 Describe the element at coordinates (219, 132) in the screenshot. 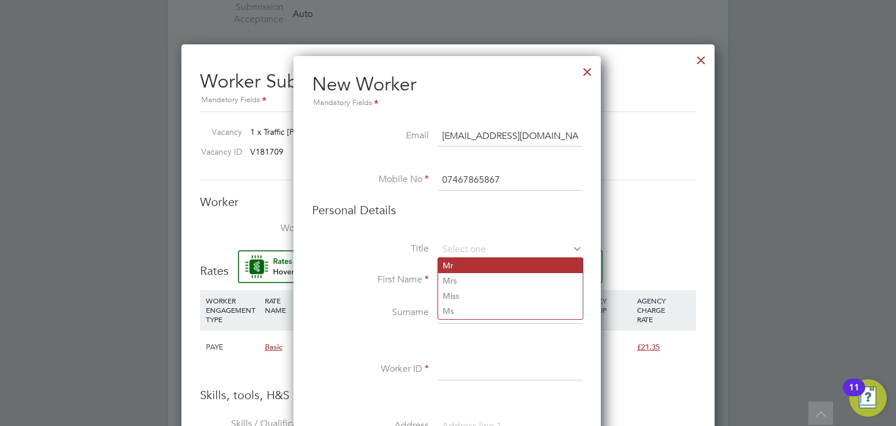

I see `label: Vacancy` at that location.